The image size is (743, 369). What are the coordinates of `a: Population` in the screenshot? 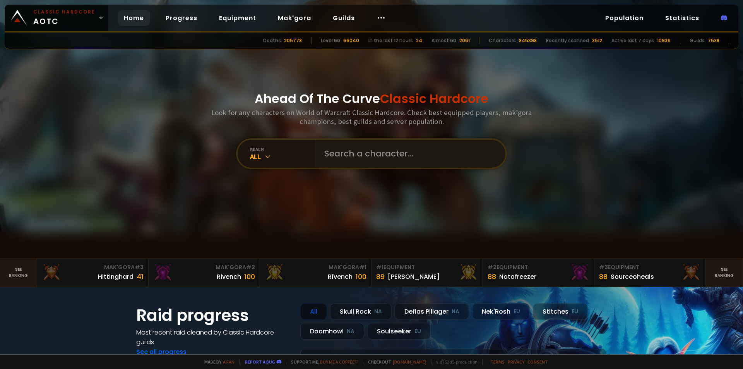 It's located at (624, 18).